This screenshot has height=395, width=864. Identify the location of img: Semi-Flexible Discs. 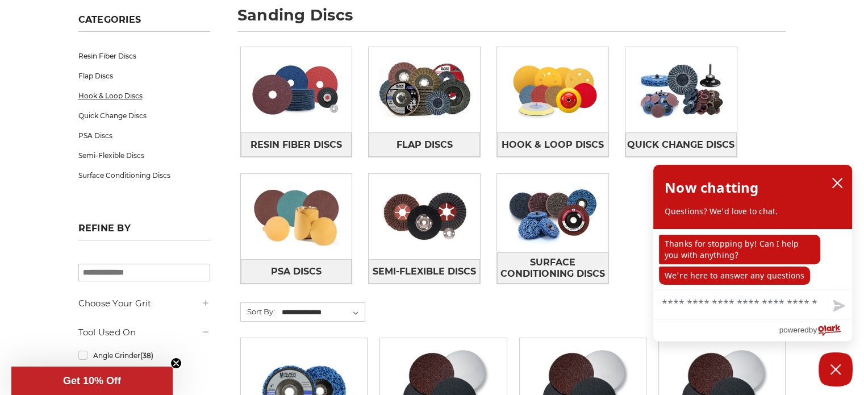
(424, 216).